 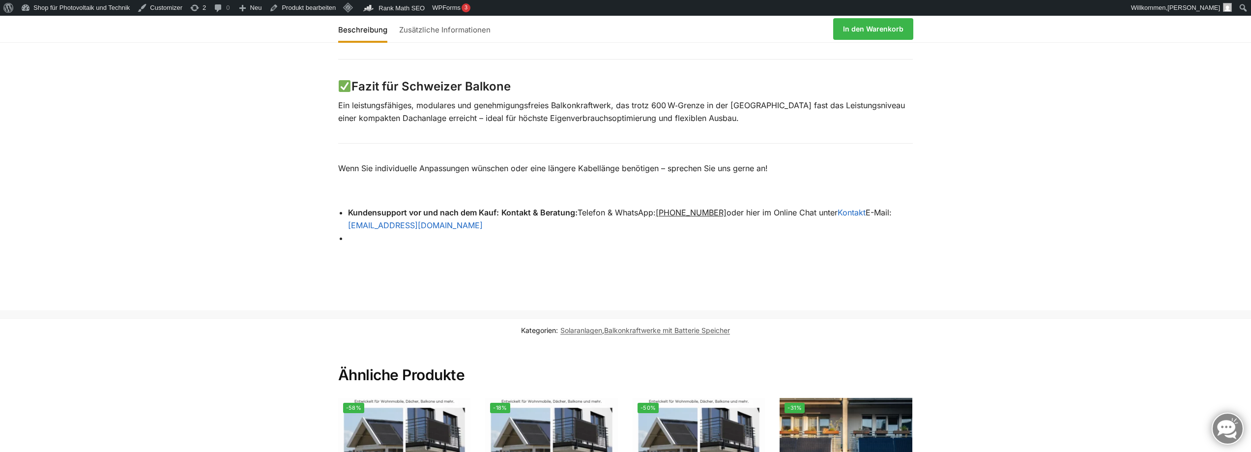 I want to click on a: Kontakt, so click(x=851, y=212).